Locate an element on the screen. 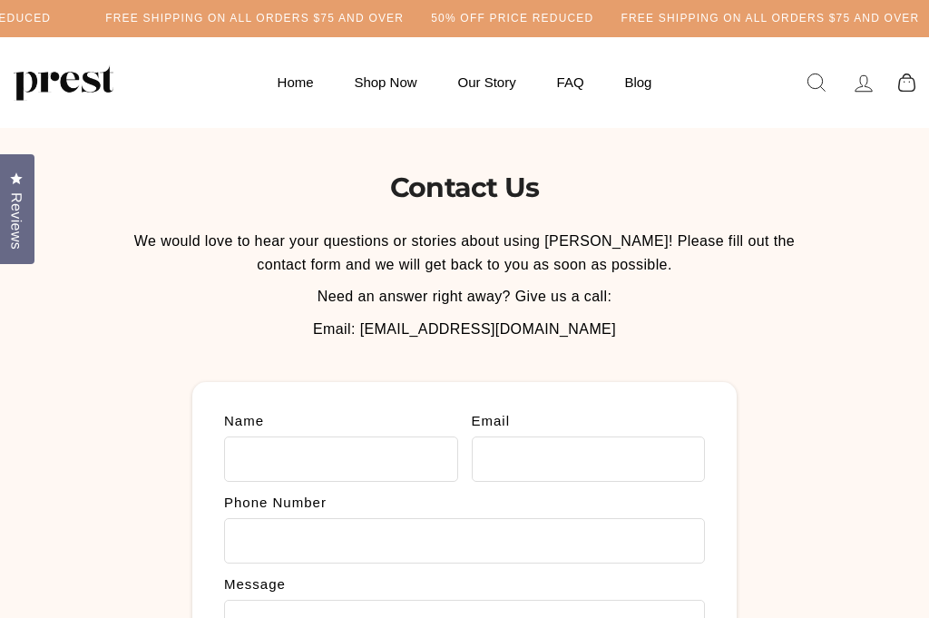 This screenshot has width=929, height=618. label: Email is located at coordinates (589, 420).